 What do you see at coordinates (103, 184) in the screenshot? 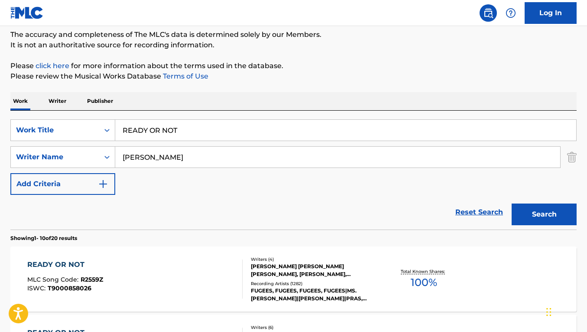
I see `img: 9d2ae6d4665cec9f34b9.svg` at bounding box center [103, 184].